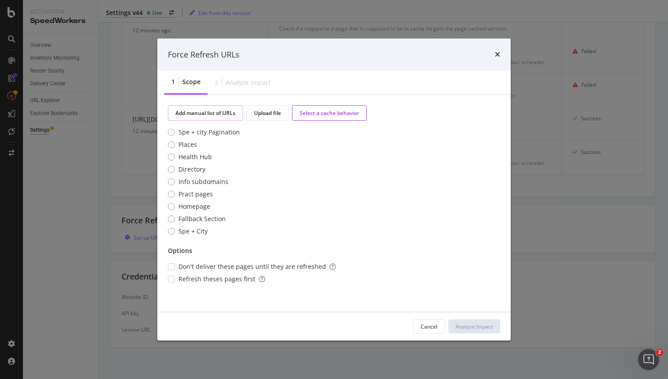 This screenshot has width=668, height=379. I want to click on div: Force Refresh URLs, so click(204, 55).